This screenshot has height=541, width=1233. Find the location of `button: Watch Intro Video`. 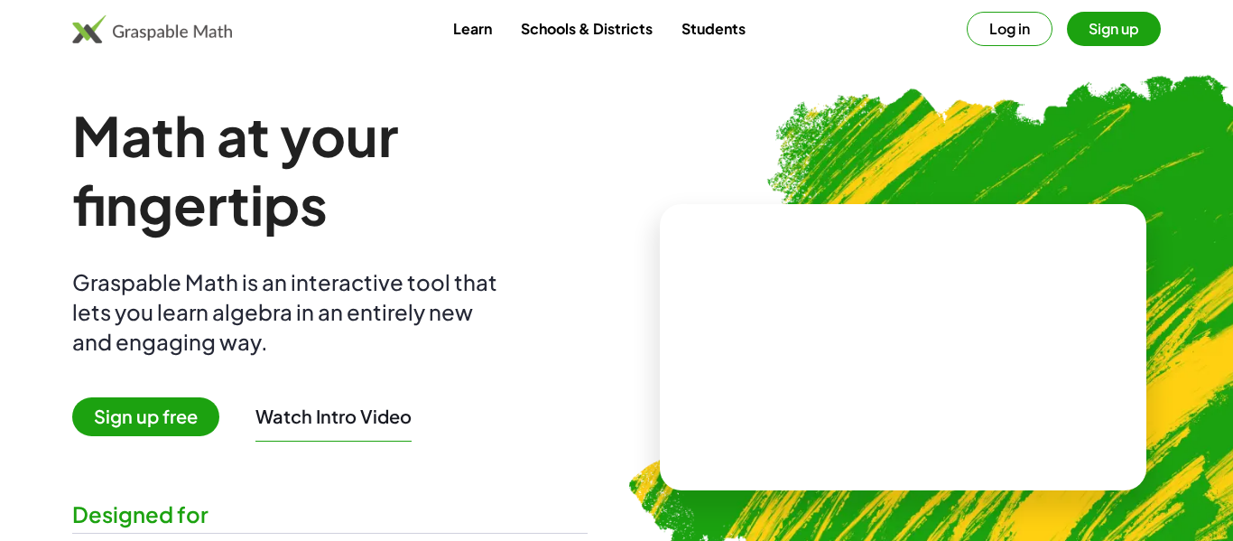

button: Watch Intro Video is located at coordinates (333, 416).